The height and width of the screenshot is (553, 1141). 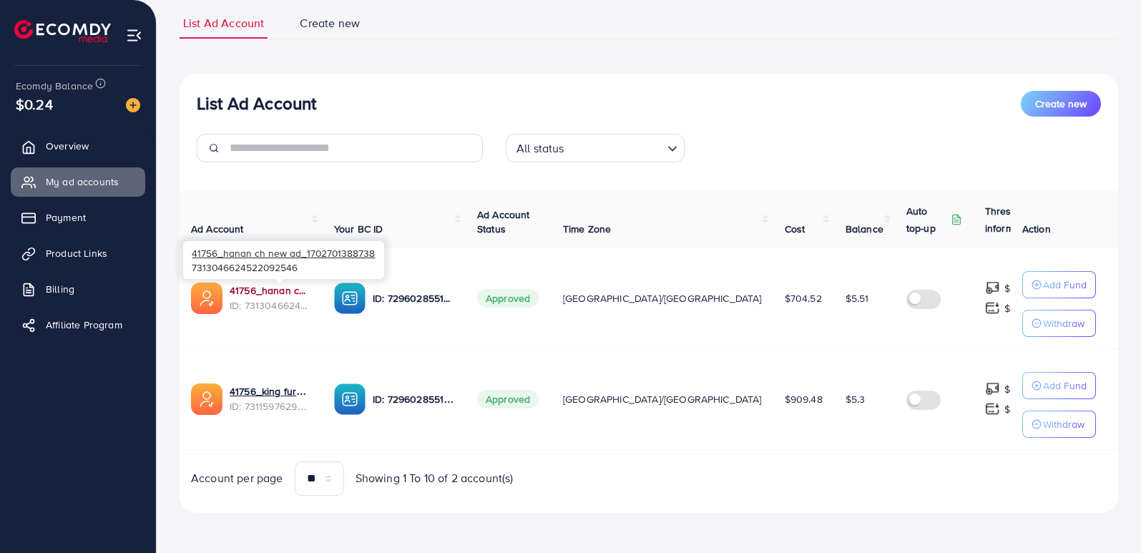 I want to click on a: Overview, so click(x=78, y=146).